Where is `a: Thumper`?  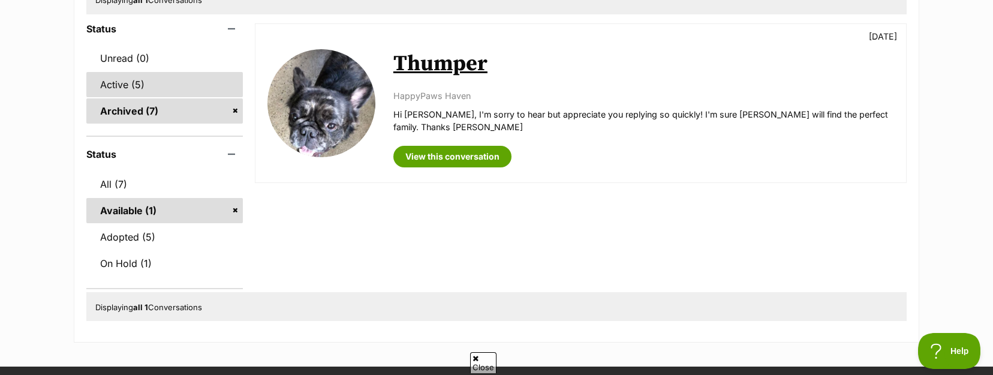 a: Thumper is located at coordinates (440, 64).